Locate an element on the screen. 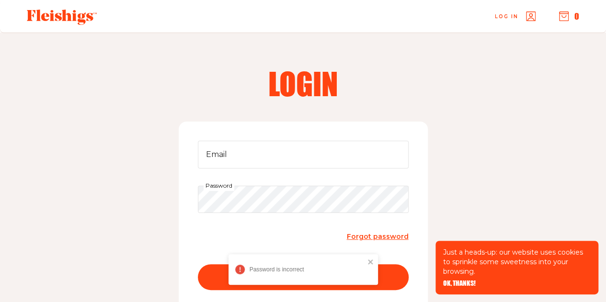  input: Password is located at coordinates (303, 199).